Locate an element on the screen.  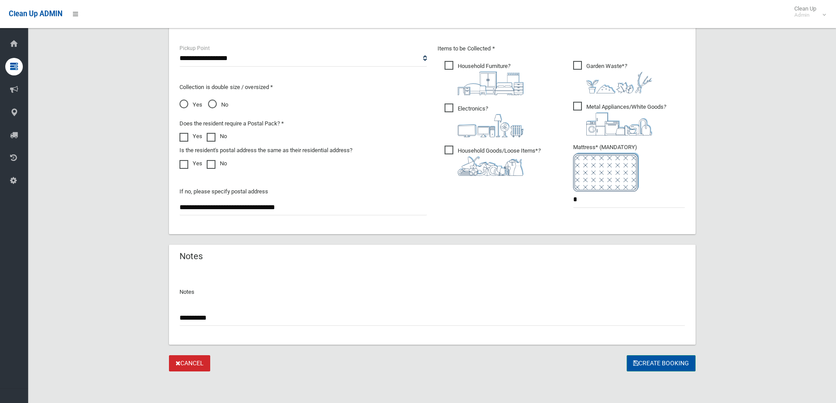
span: Clean Up is located at coordinates (807, 12).